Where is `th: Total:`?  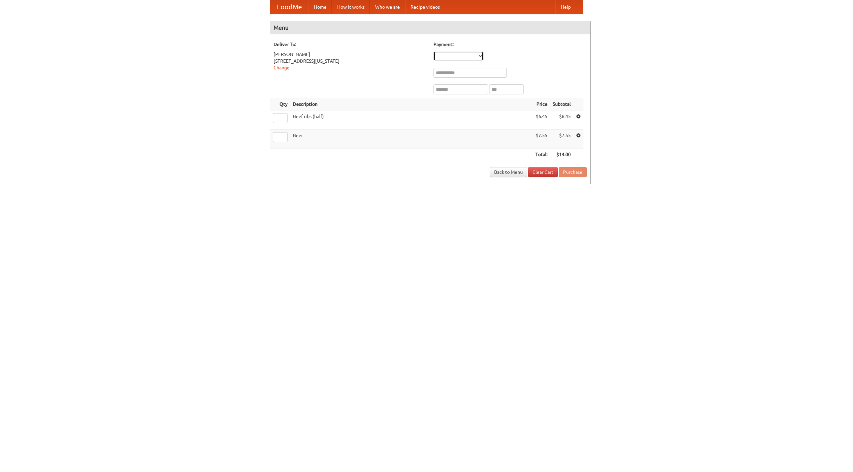
th: Total: is located at coordinates (542, 154).